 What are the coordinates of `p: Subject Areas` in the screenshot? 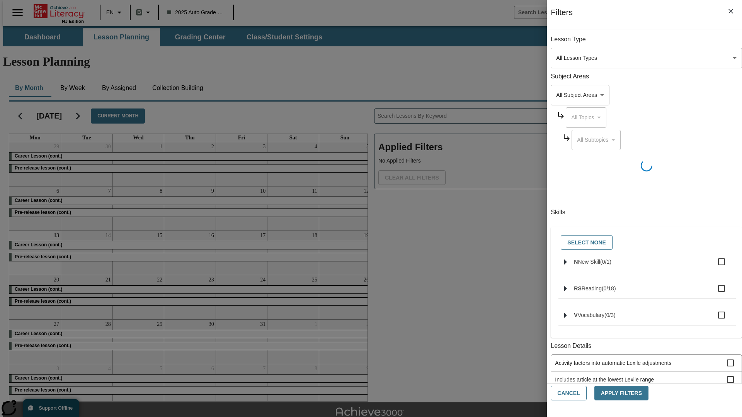 It's located at (646, 77).